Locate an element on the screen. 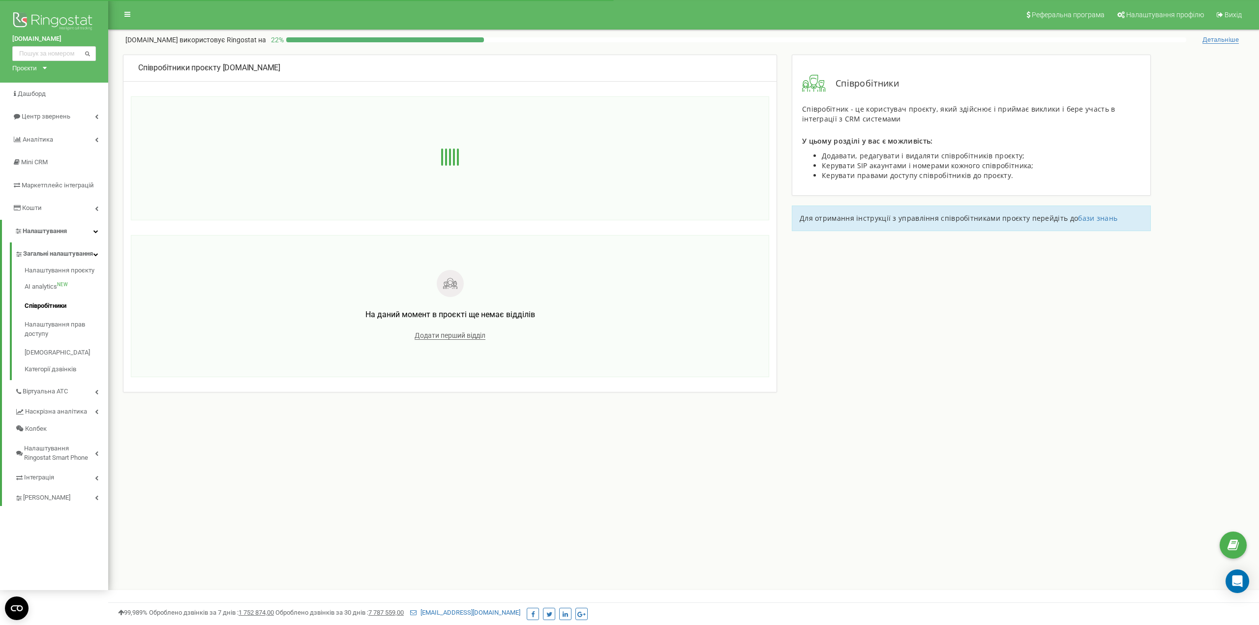 This screenshot has width=1259, height=625. span: використовує Ringostat на is located at coordinates (223, 40).